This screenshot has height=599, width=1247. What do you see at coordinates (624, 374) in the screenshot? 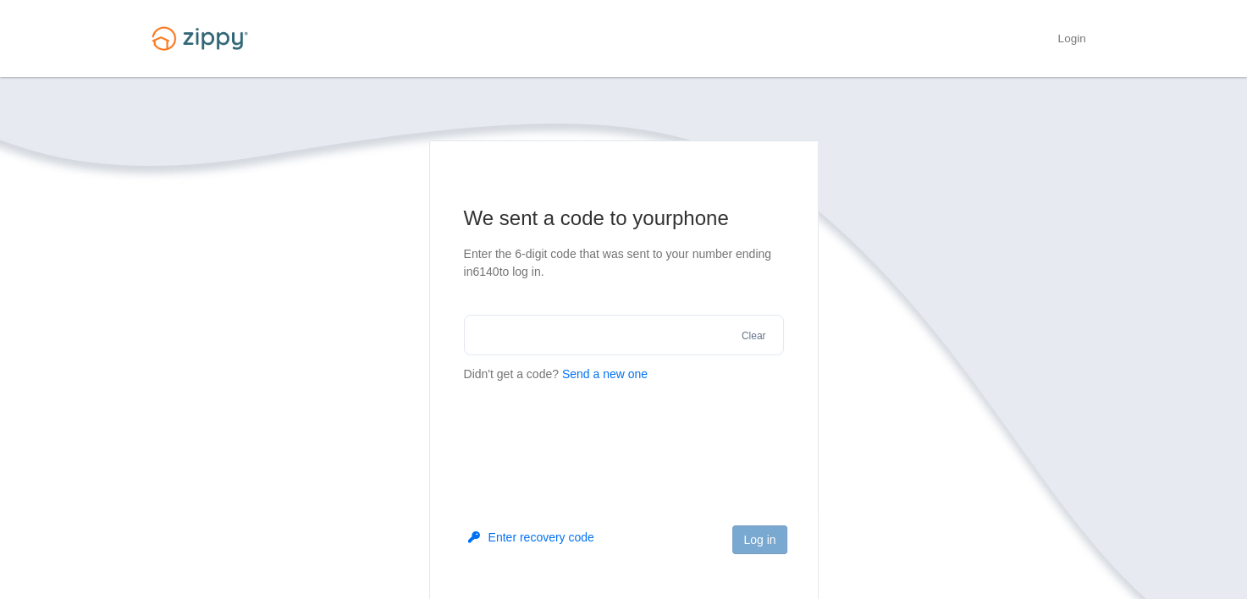
I see `p: Didn't get a code?` at bounding box center [624, 374].